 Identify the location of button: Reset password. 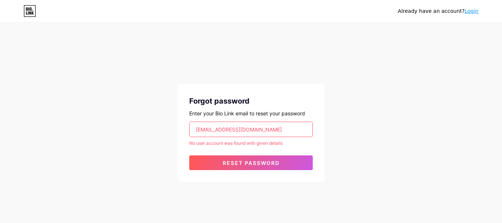
(251, 163).